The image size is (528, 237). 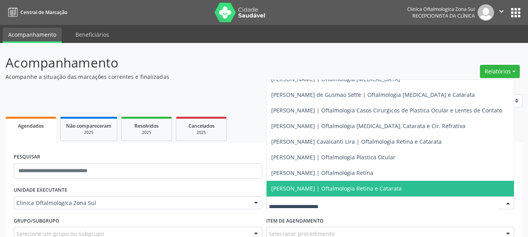 What do you see at coordinates (27, 157) in the screenshot?
I see `label: PESQUISAR` at bounding box center [27, 157].